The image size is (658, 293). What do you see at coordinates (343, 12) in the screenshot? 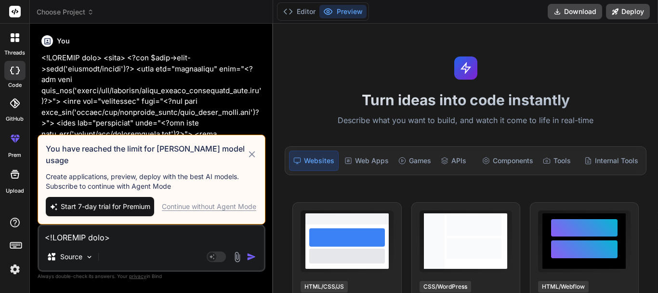
I see `button: Preview` at bounding box center [343, 12].